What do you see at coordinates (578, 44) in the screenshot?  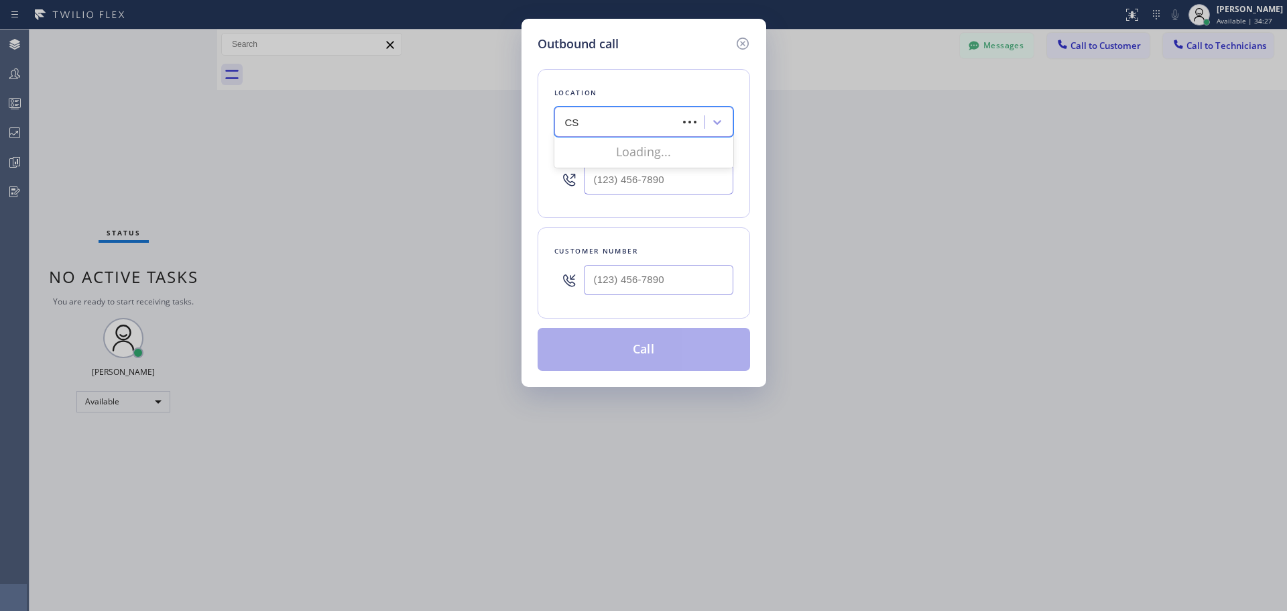 I see `h5: Outbound call` at bounding box center [578, 44].